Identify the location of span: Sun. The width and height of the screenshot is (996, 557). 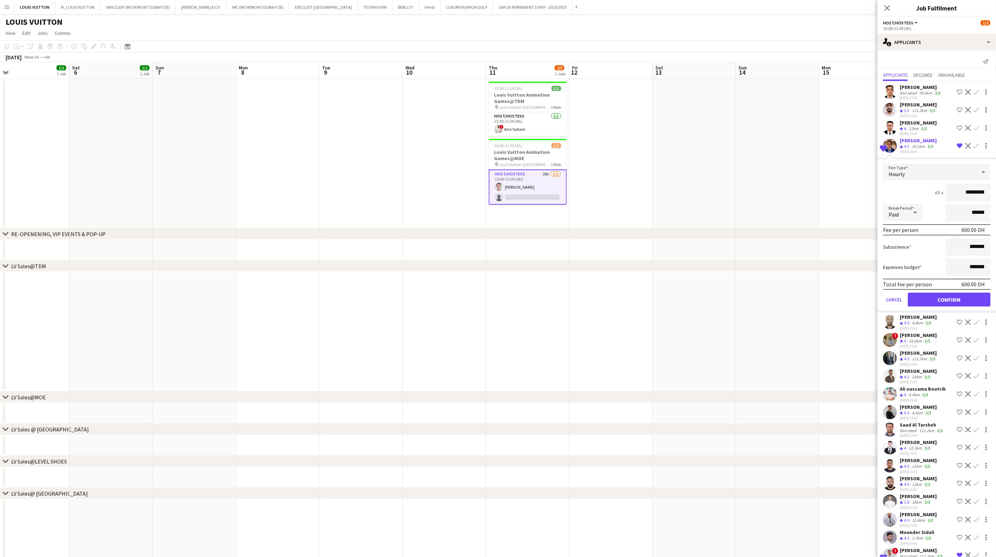
(743, 68).